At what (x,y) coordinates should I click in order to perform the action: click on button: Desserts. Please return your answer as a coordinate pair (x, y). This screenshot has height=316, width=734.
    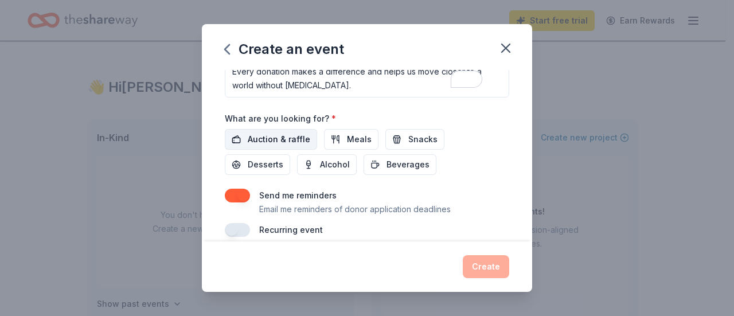
    Looking at the image, I should click on (258, 165).